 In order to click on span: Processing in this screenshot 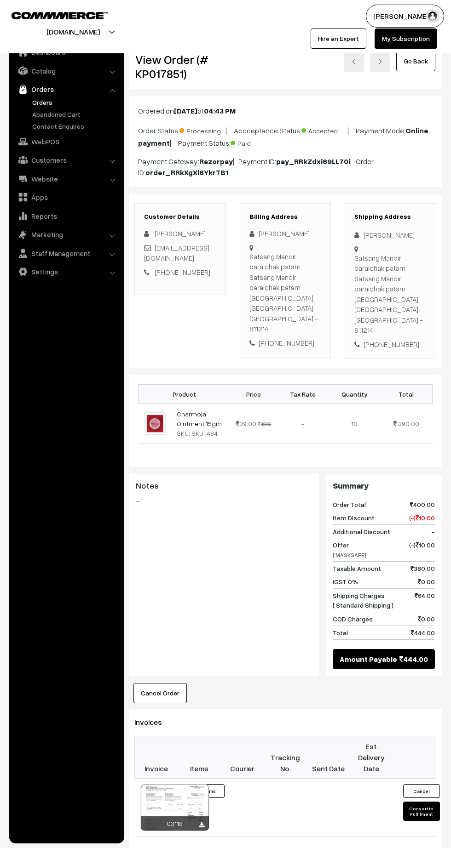, I will do `click(202, 130)`.